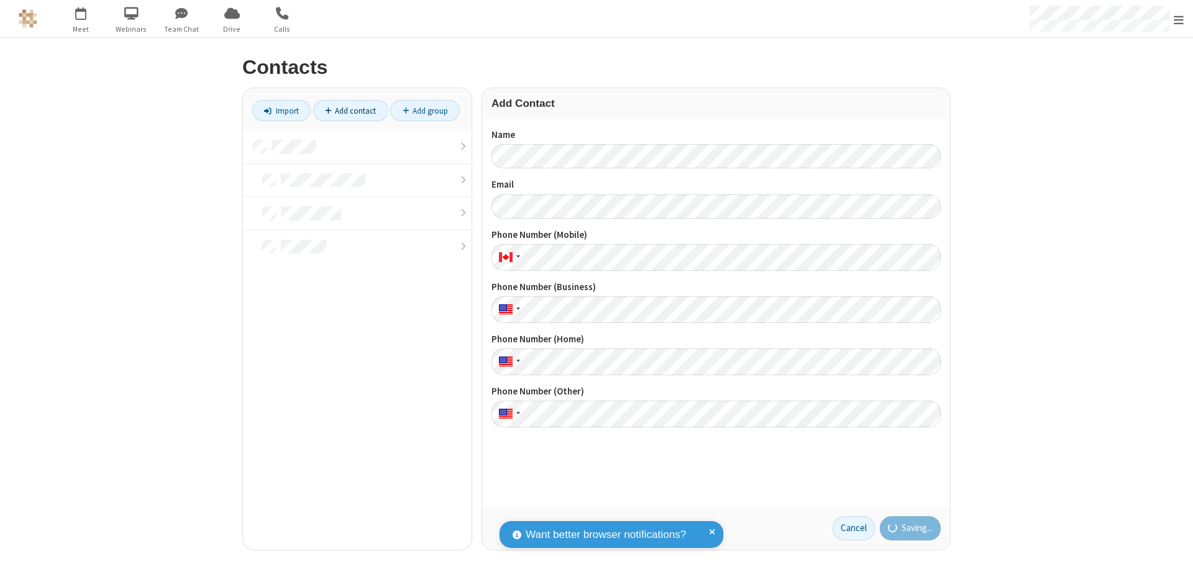  I want to click on label: Phone Number (Other), so click(716, 391).